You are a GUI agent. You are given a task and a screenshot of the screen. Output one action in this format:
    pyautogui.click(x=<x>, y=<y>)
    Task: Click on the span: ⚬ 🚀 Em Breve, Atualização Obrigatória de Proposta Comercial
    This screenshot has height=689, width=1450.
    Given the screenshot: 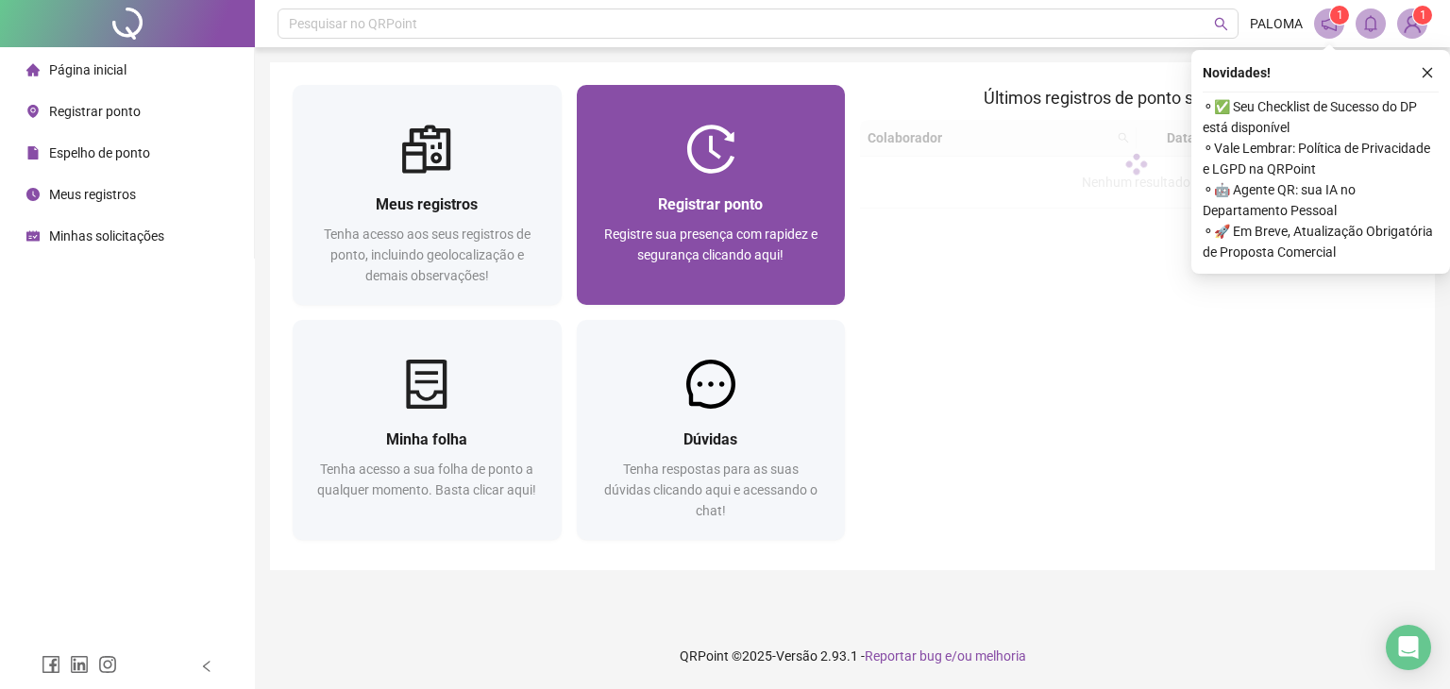 What is the action you would take?
    pyautogui.click(x=1321, y=242)
    